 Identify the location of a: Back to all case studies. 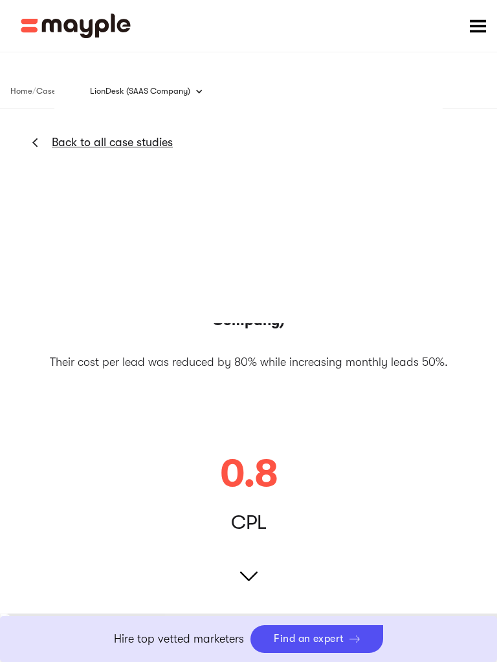
(112, 142).